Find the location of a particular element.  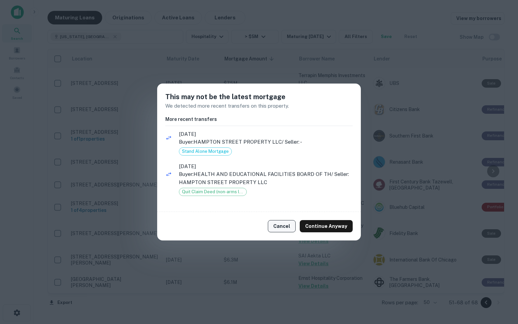

span: Quit Claim Deed (non-arms length) is located at coordinates (213, 192).